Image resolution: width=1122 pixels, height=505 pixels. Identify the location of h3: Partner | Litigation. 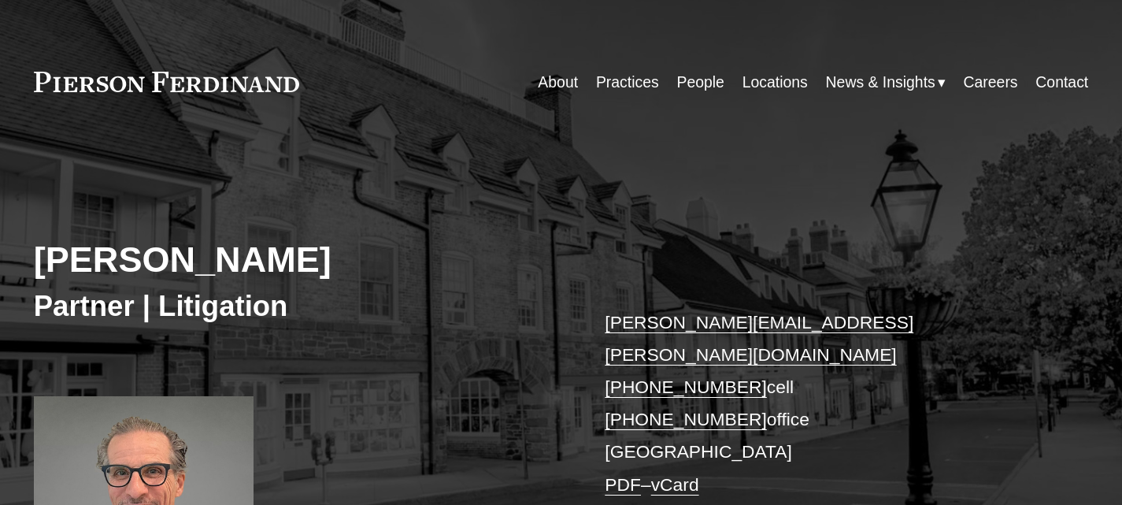
(298, 305).